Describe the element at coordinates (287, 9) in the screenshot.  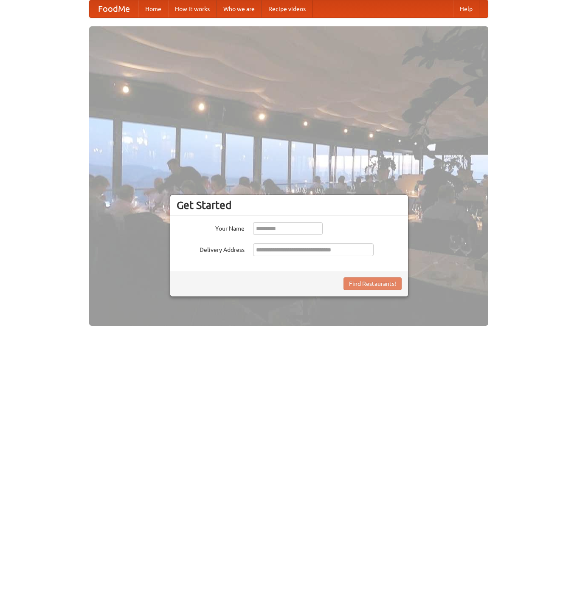
I see `a: Recipe videos` at that location.